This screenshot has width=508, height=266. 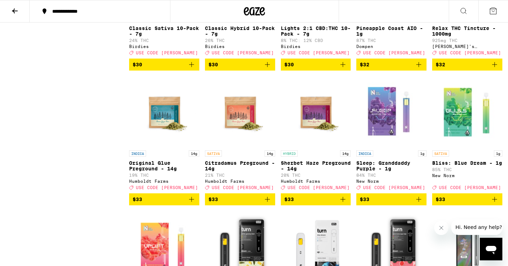 What do you see at coordinates (467, 111) in the screenshot?
I see `img: New Norm - Bliss: Blue Dream - 1g` at bounding box center [467, 111].